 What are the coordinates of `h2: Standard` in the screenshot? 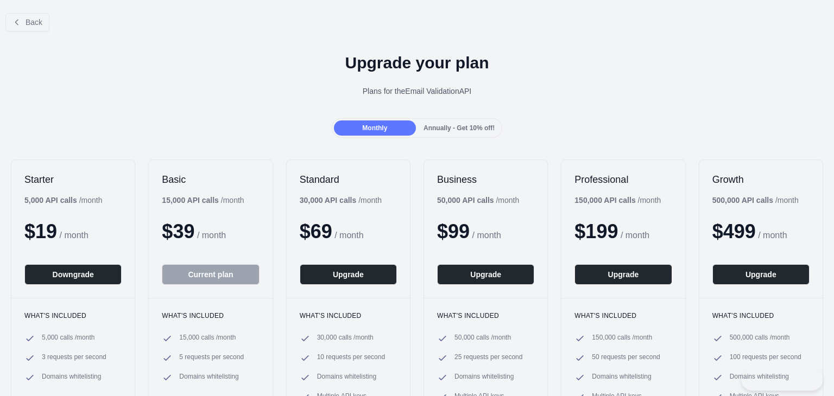 It's located at (348, 180).